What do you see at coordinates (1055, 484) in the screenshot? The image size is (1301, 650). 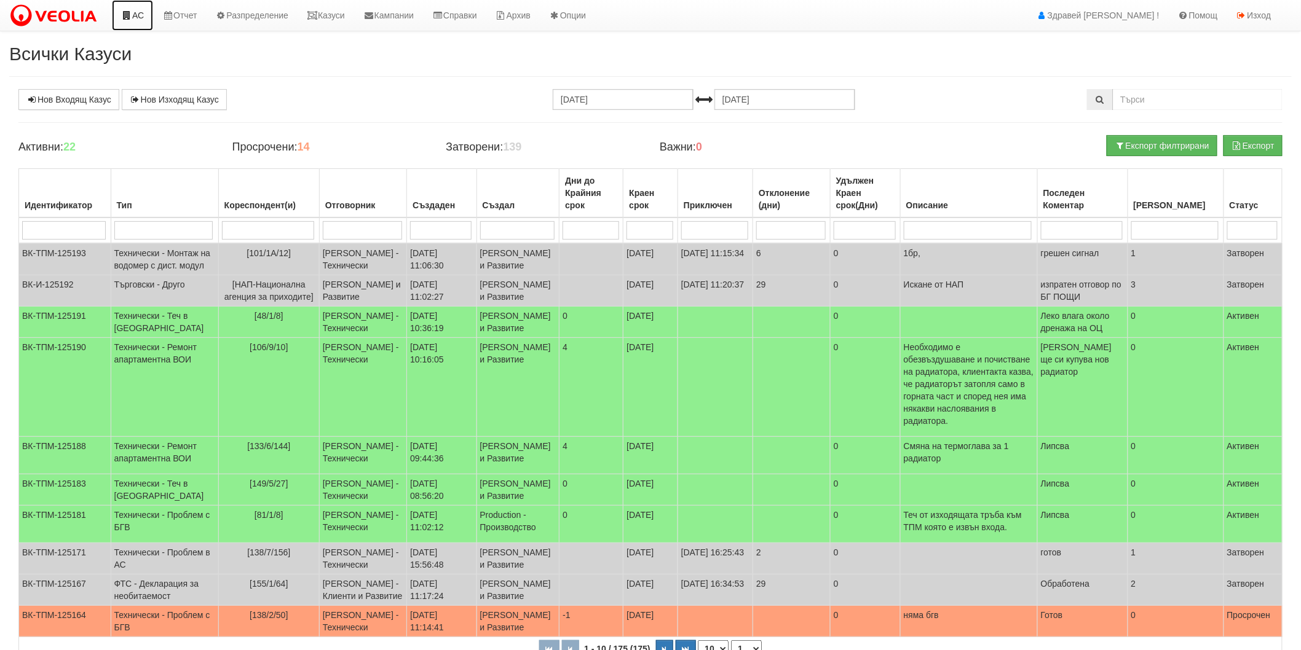 I see `span: Липсва` at bounding box center [1055, 484].